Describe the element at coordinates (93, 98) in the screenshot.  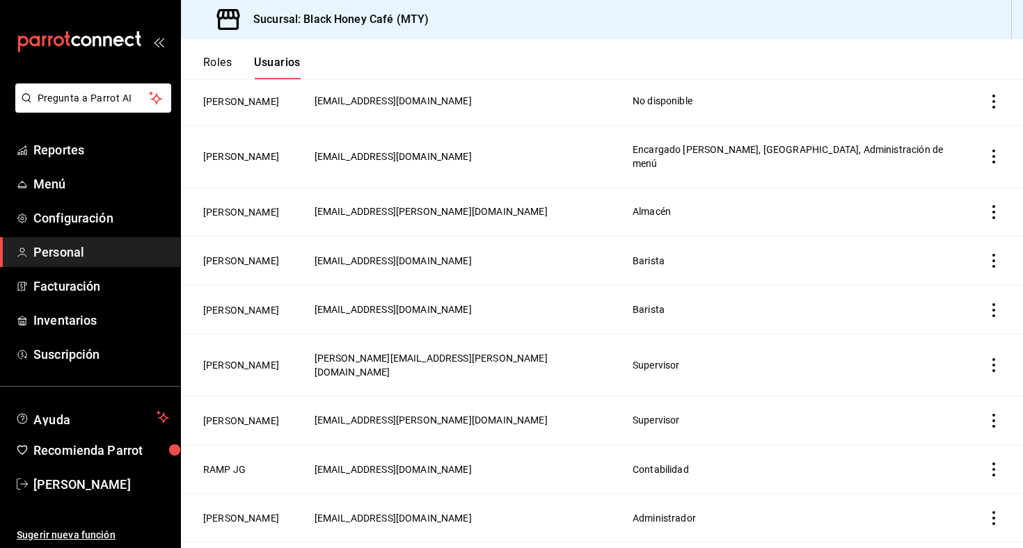
I see `span: Pregunta a Parrot AI` at that location.